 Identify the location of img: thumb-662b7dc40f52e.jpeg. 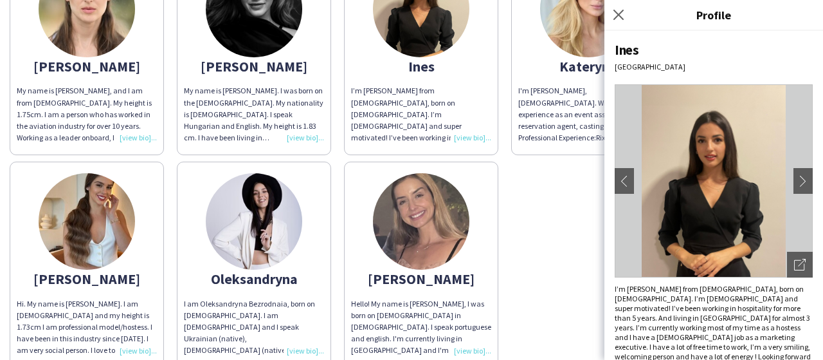
(254, 221).